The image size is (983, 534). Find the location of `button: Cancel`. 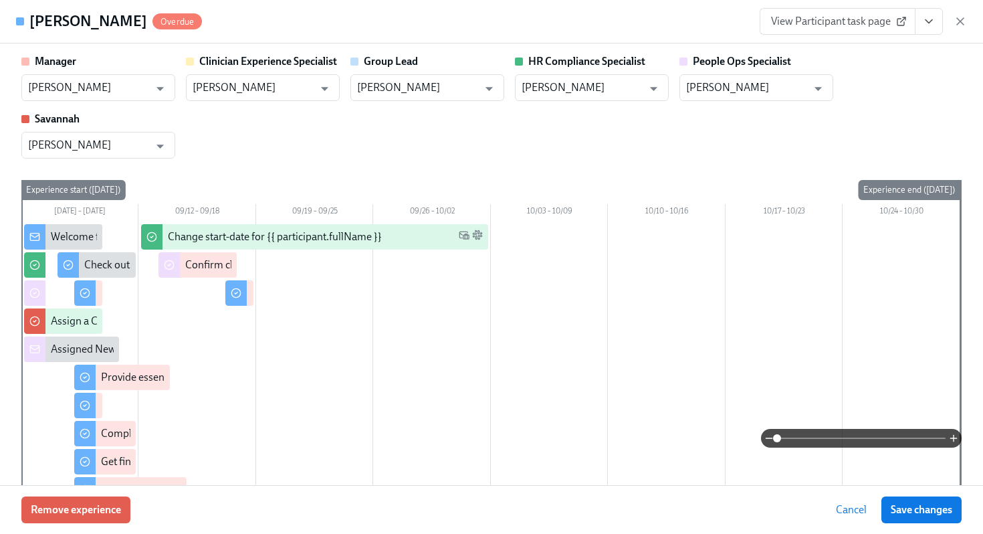

button: Cancel is located at coordinates (851, 510).